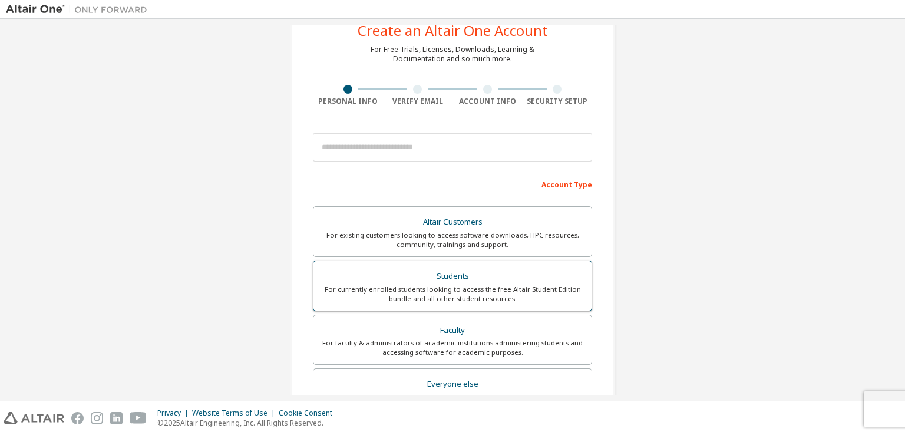  What do you see at coordinates (453, 31) in the screenshot?
I see `div: Create an Altair One Account` at bounding box center [453, 31].